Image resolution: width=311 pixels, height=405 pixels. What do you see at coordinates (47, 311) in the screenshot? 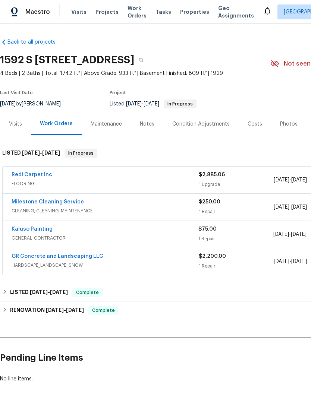
I see `h6: RENOVATION` at bounding box center [47, 311].